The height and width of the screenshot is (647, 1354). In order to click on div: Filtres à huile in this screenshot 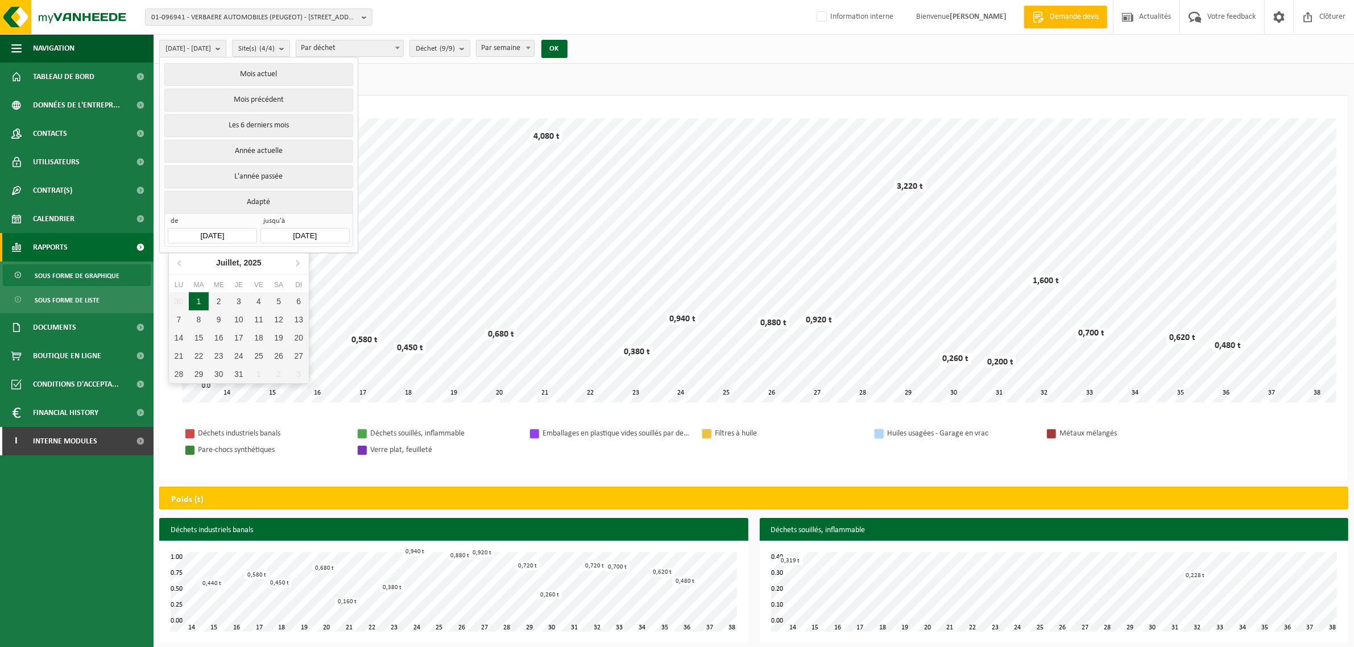, I will do `click(789, 433)`.